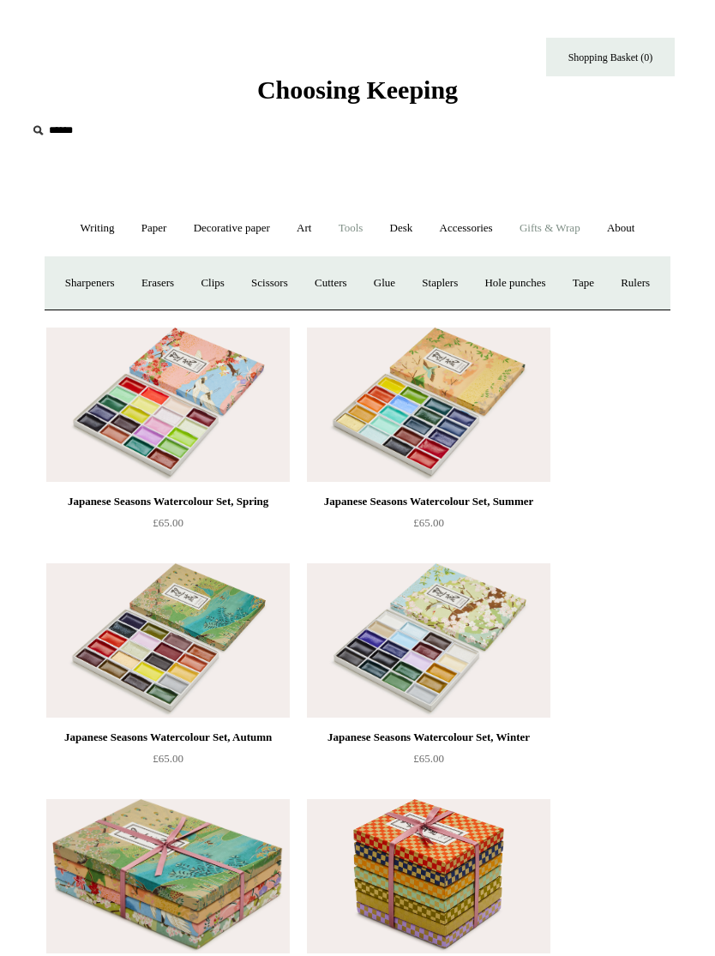 The width and height of the screenshot is (715, 956). I want to click on img: Japanese Seasons Watercolour Set, Winter, so click(429, 641).